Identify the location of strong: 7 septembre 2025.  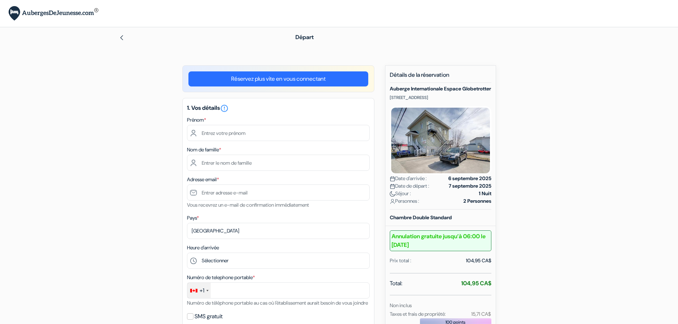
(470, 186).